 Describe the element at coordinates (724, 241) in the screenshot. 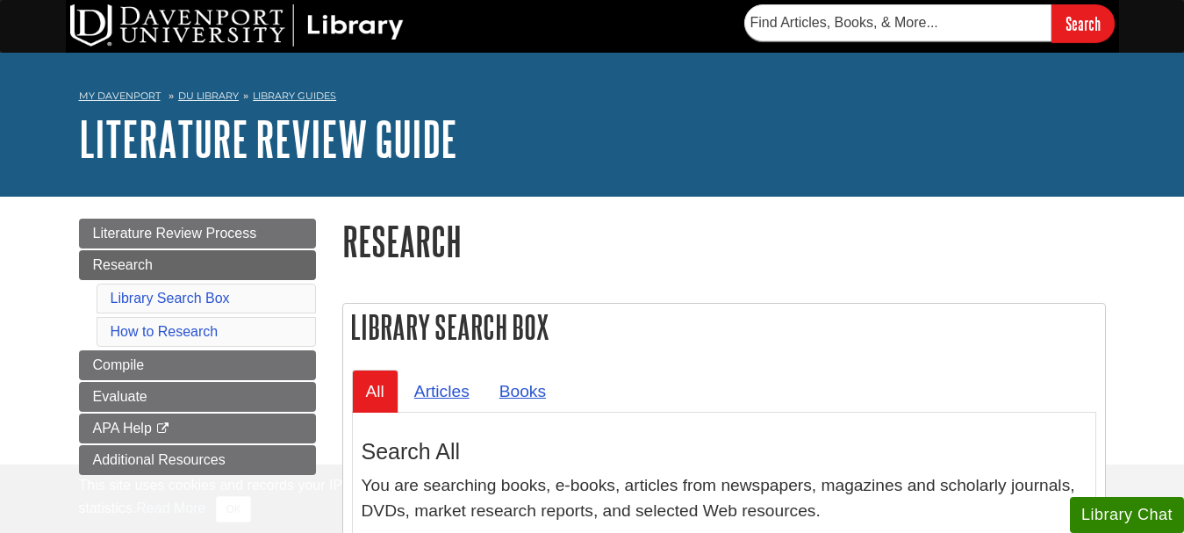

I see `h1: Research` at that location.